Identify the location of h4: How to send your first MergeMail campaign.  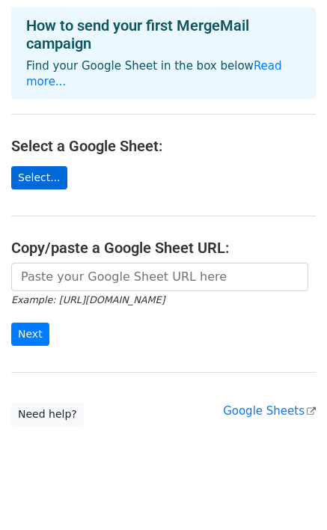
(163, 34).